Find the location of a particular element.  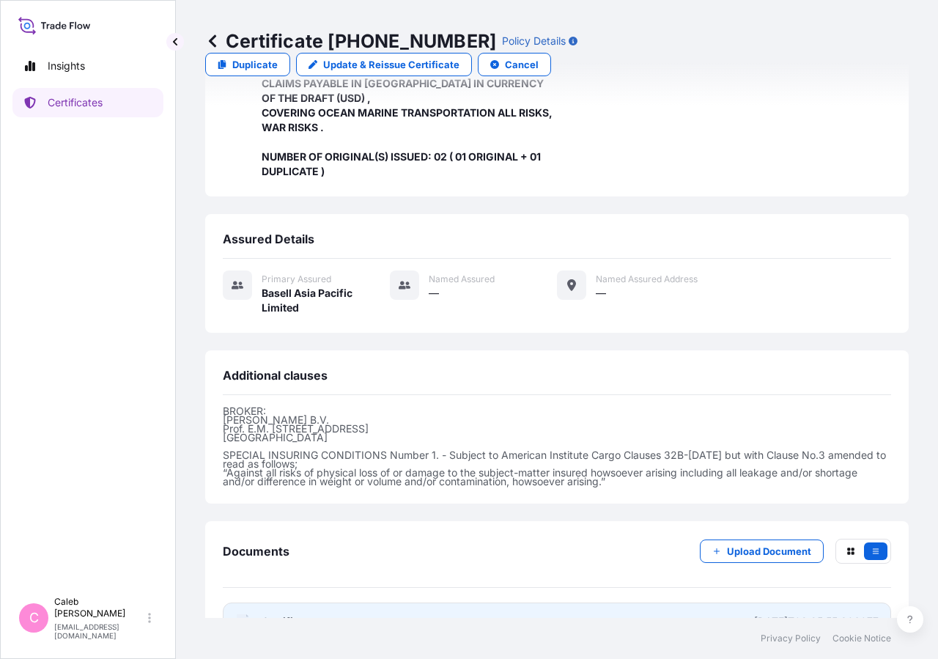

p: Duplicate is located at coordinates (255, 65).